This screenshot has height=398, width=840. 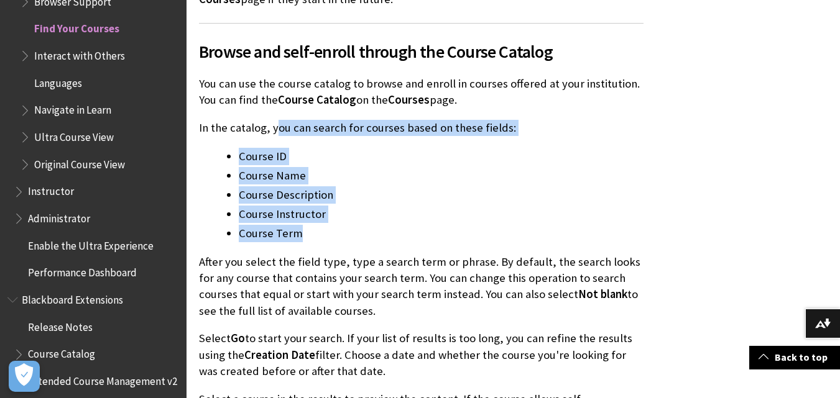 I want to click on span: Performance Dashboard, so click(x=82, y=271).